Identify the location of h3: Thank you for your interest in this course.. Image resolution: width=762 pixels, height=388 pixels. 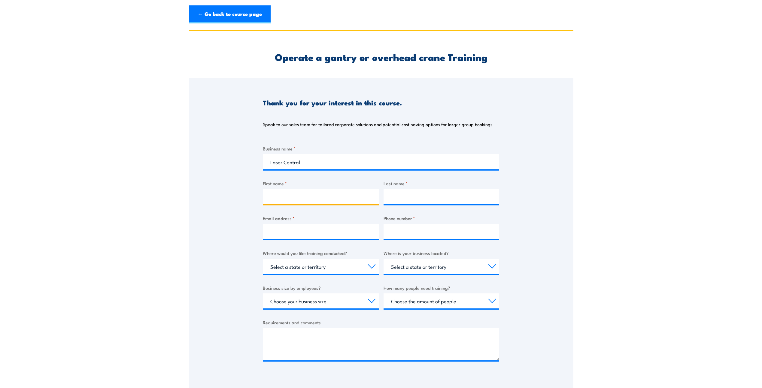
(332, 102).